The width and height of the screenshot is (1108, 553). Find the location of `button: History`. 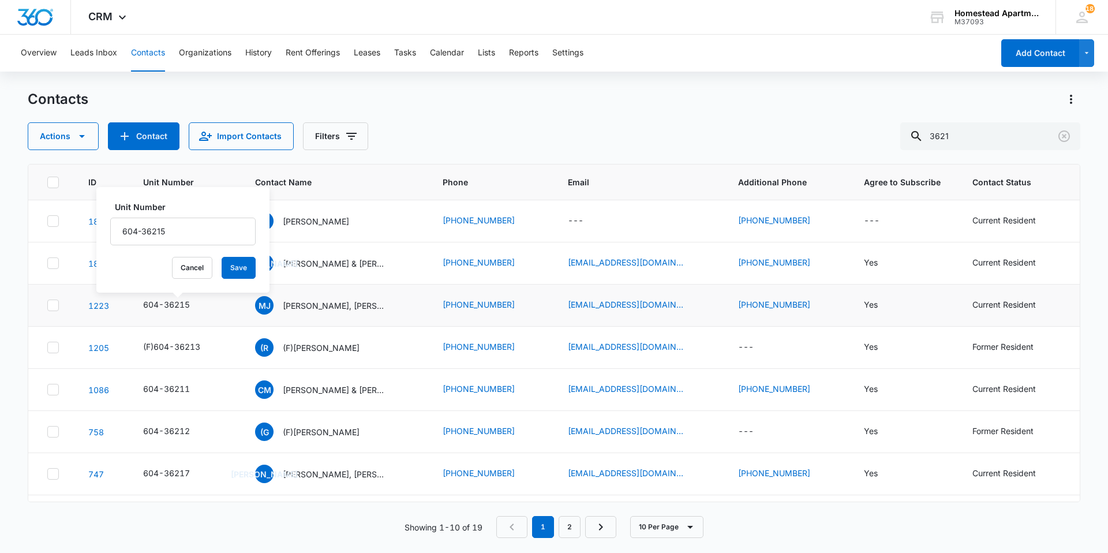

button: History is located at coordinates (259, 53).